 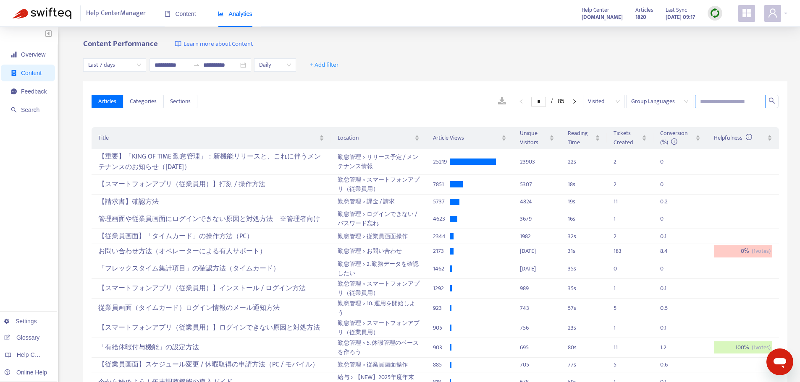 I want to click on div: 0.2, so click(x=668, y=202).